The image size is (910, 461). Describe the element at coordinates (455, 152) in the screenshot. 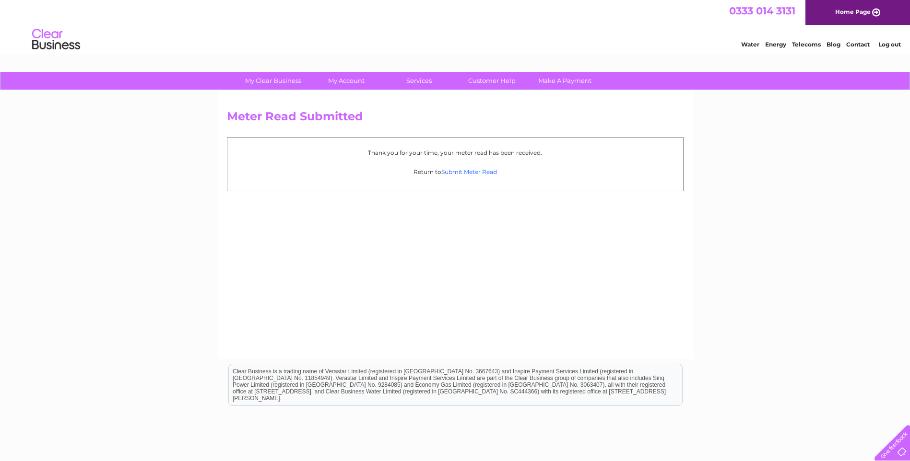

I see `p: Thank you for your time, your meter read has been received.` at that location.